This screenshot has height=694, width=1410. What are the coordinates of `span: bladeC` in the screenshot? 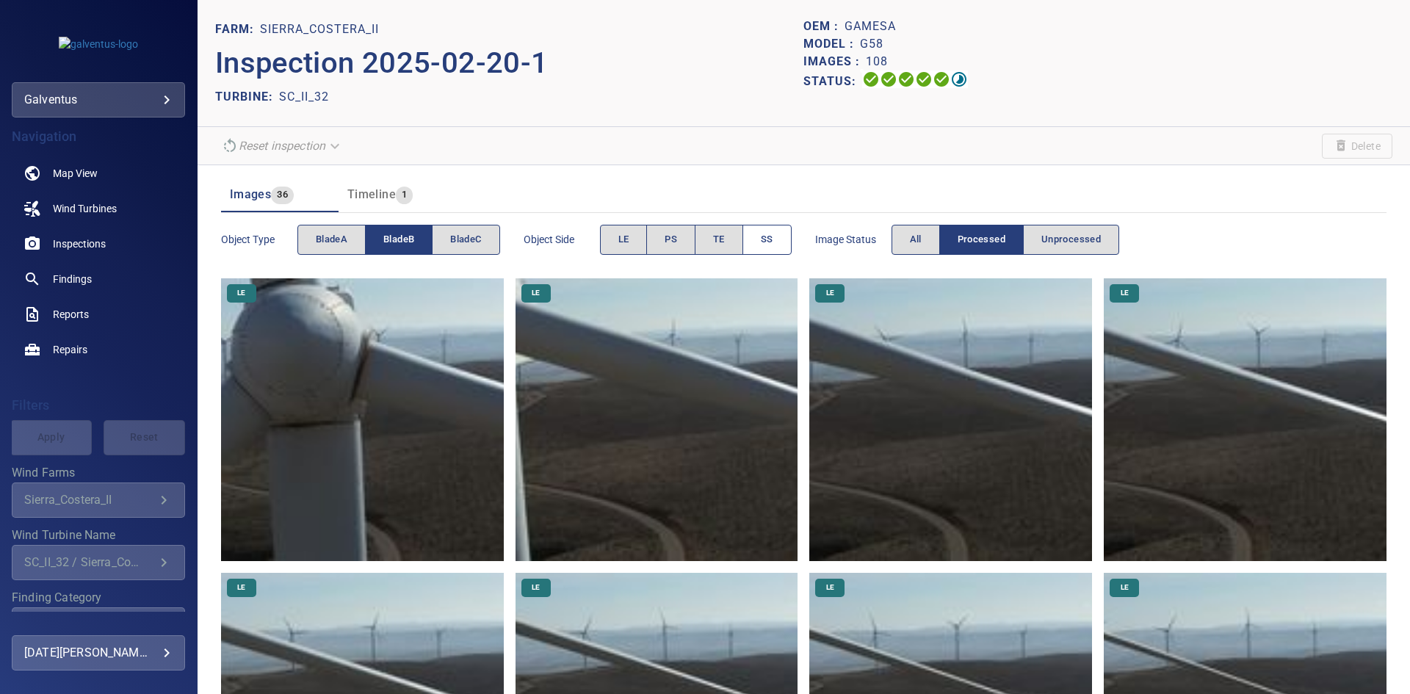 It's located at (466, 239).